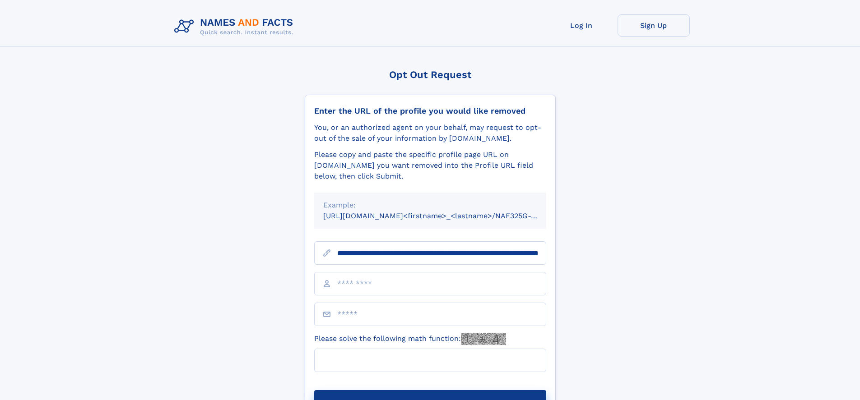 This screenshot has height=400, width=860. What do you see at coordinates (430, 133) in the screenshot?
I see `div: You, or an authorized agent on your behalf, may request to opt-out of the sale of your informatio...` at bounding box center [430, 133].